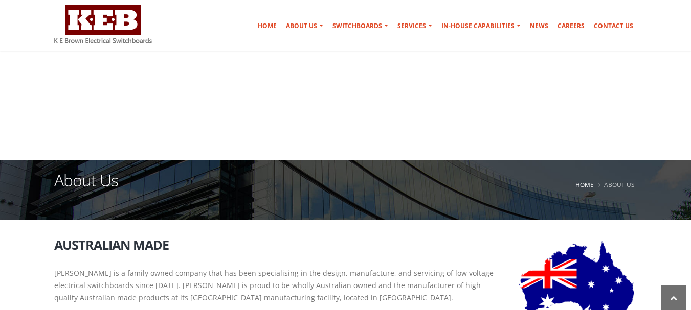 Image resolution: width=691 pixels, height=310 pixels. What do you see at coordinates (570, 26) in the screenshot?
I see `a: Careers` at bounding box center [570, 26].